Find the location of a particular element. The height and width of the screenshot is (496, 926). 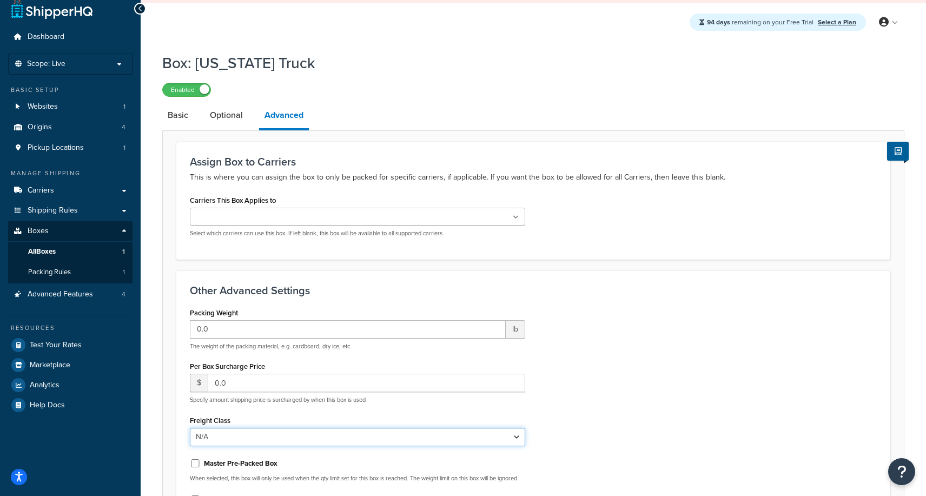

span: Carriers is located at coordinates (41, 190).